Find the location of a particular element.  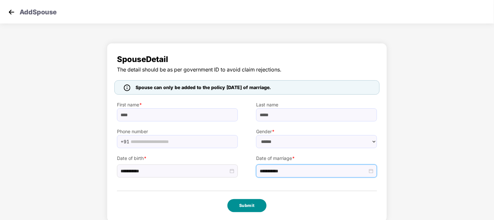

label: Date of birth is located at coordinates (177, 158).